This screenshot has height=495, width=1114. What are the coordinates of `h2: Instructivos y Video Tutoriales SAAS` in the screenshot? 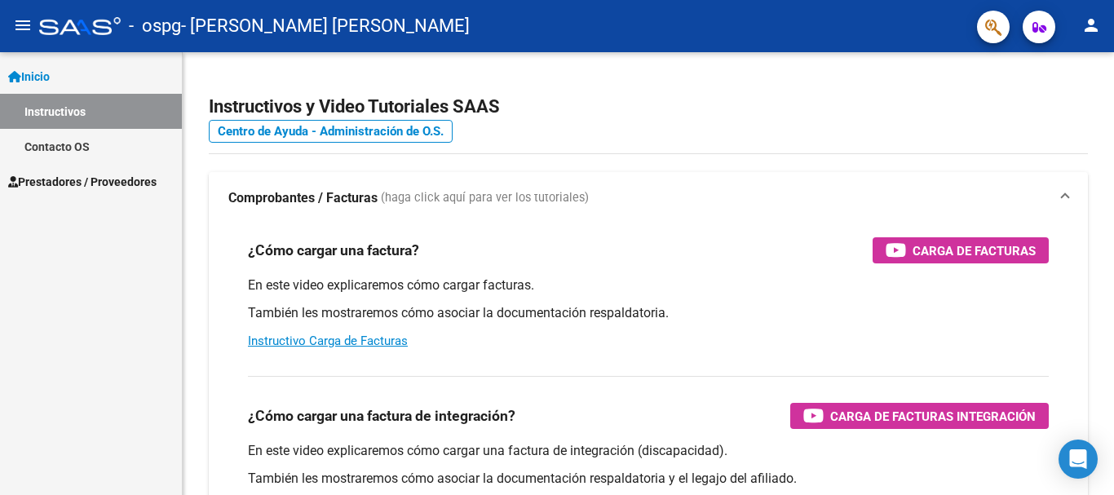 It's located at (648, 107).